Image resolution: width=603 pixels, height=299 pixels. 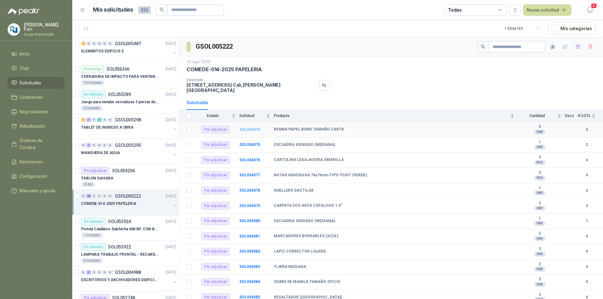 What do you see at coordinates (249, 190) in the screenshot?
I see `b: SOL054078` at bounding box center [249, 190].